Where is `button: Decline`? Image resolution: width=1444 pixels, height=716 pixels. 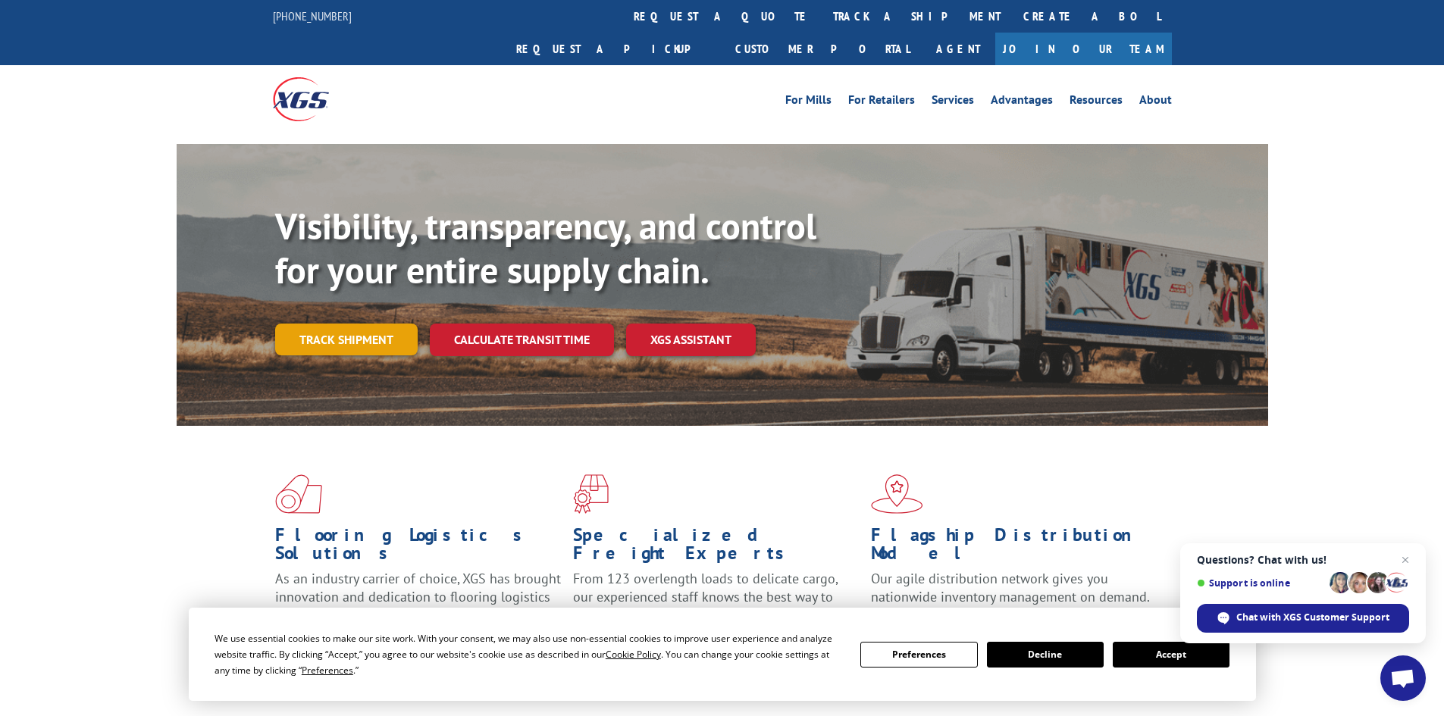 button: Decline is located at coordinates (1045, 655).